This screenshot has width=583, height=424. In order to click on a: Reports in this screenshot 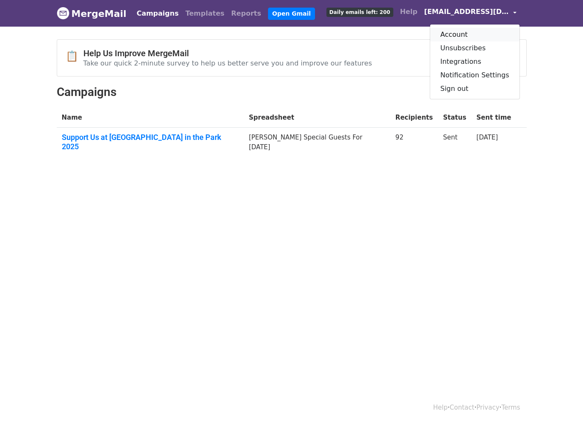, I will do `click(246, 14)`.